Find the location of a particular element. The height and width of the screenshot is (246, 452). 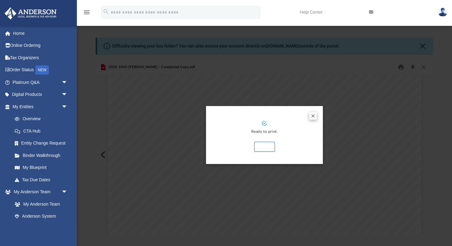

div: Preview is located at coordinates (265, 146).